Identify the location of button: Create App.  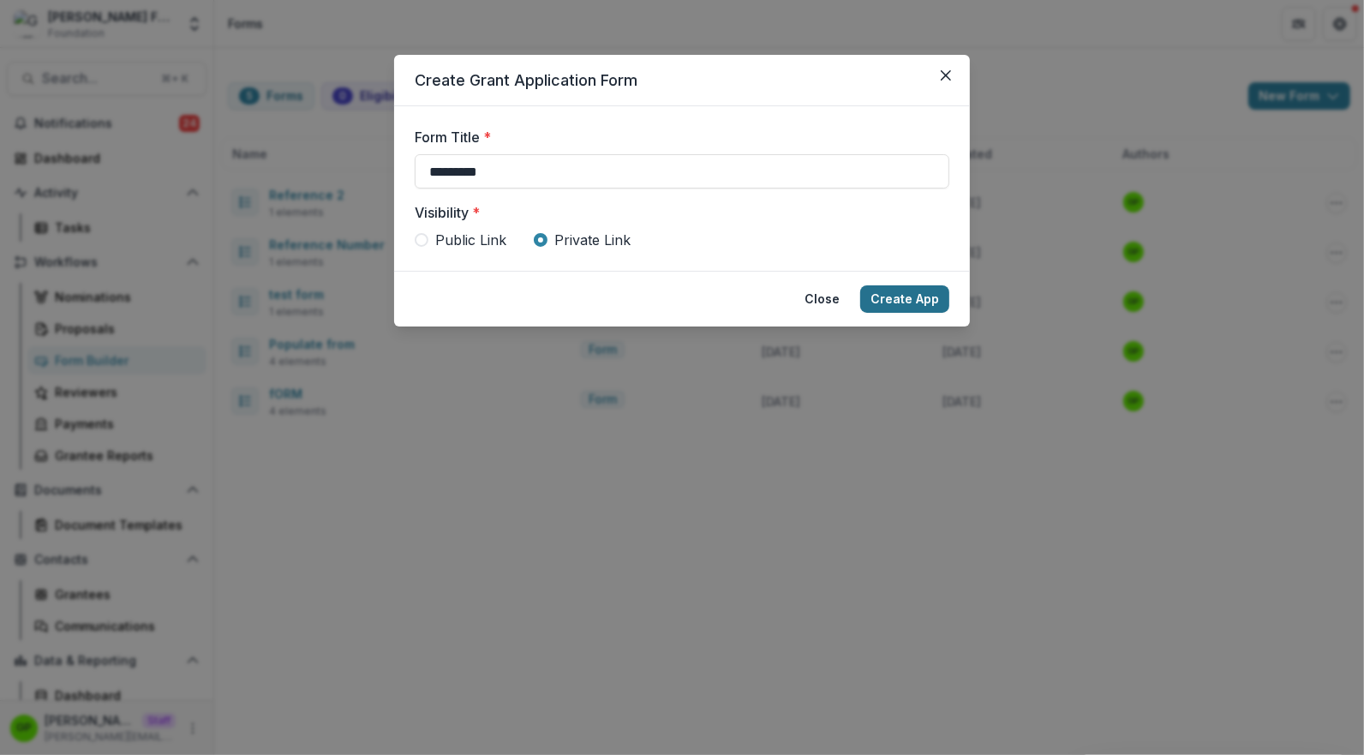
(905, 299).